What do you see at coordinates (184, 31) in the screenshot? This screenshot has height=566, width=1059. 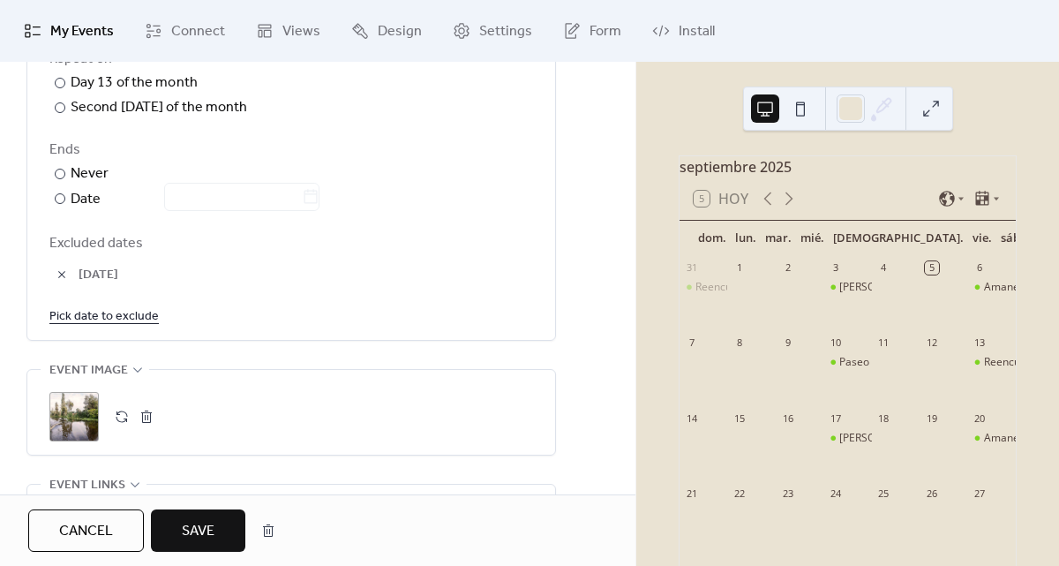 I see `a: Connect` at bounding box center [184, 31].